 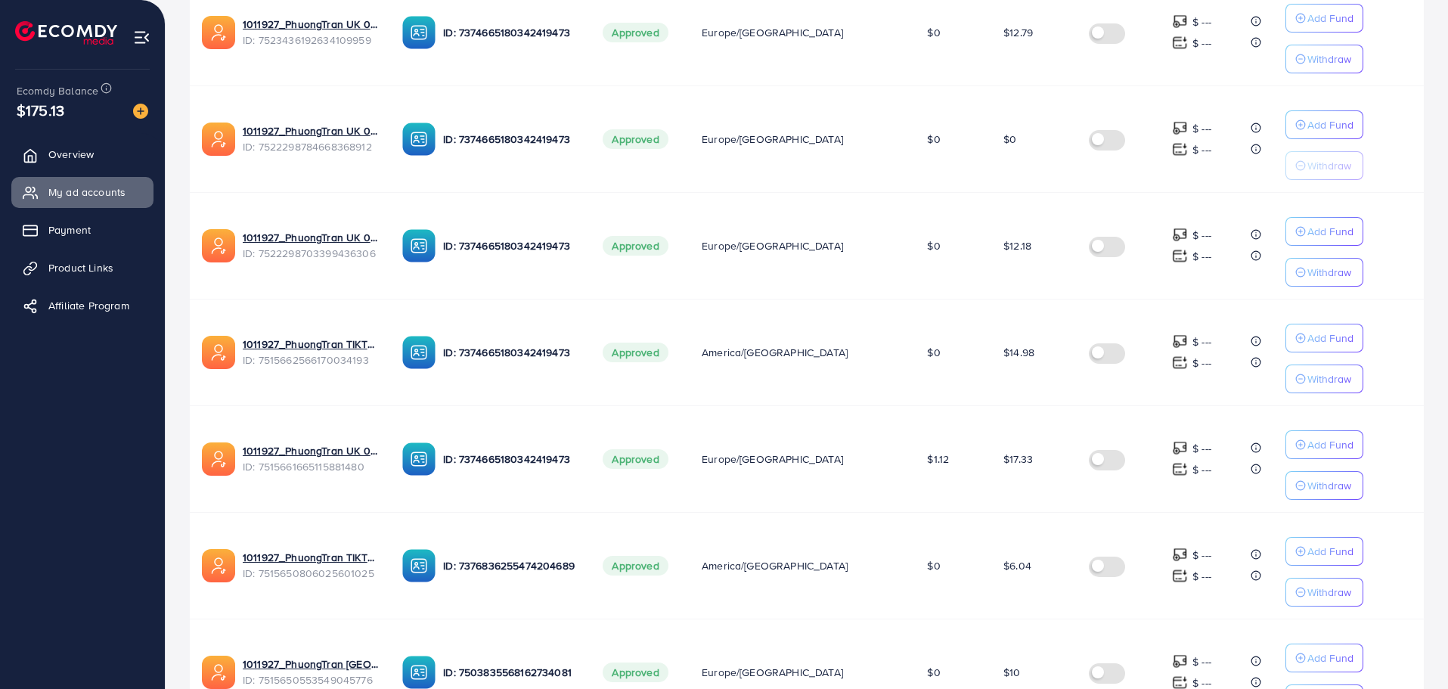 I want to click on span: $17.33, so click(x=1018, y=459).